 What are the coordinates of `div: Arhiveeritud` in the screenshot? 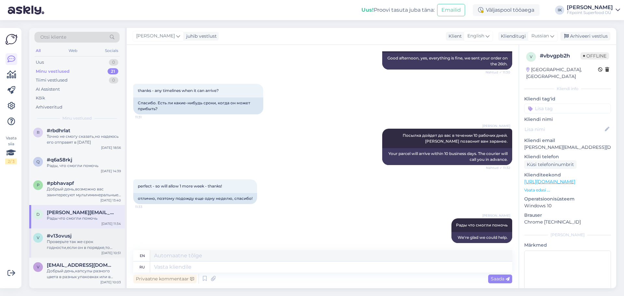 It's located at (49, 107).